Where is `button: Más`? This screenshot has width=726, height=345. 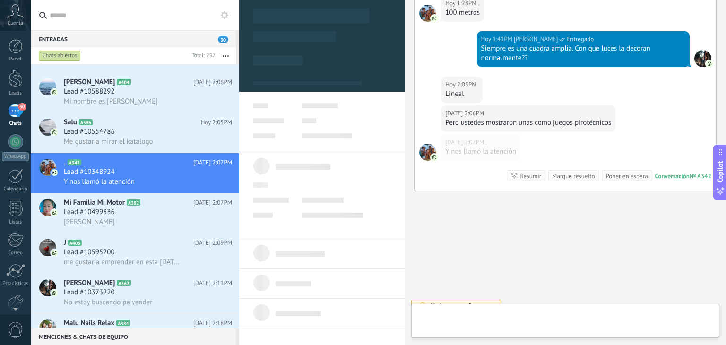 button: Más is located at coordinates (226, 56).